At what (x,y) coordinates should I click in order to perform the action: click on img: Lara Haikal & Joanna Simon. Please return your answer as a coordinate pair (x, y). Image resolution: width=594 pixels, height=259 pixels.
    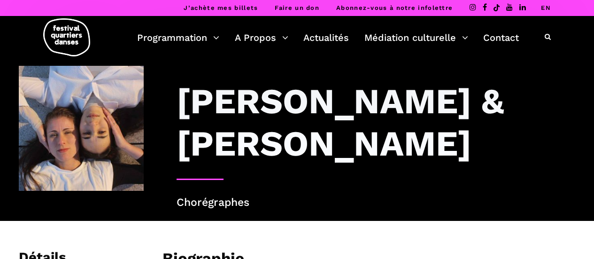
    Looking at the image, I should click on (81, 128).